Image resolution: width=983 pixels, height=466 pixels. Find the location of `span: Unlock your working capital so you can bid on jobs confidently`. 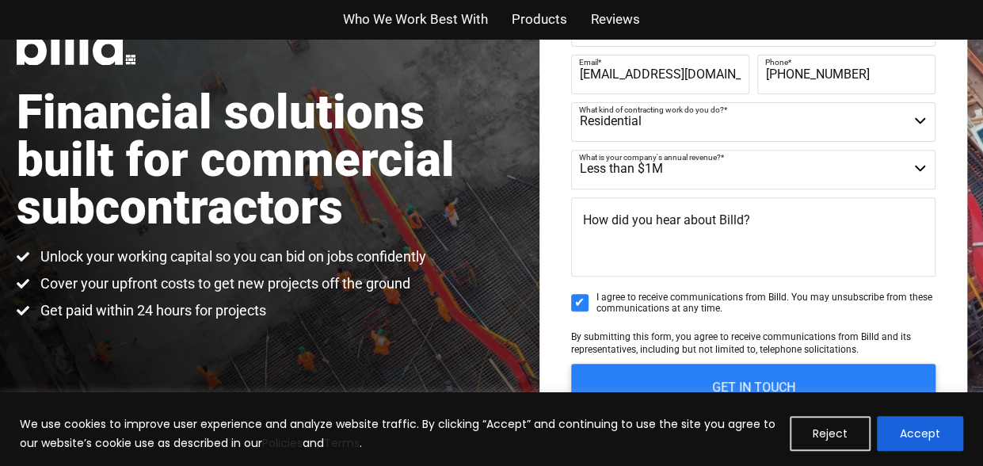

span: Unlock your working capital so you can bid on jobs confidently is located at coordinates (231, 257).